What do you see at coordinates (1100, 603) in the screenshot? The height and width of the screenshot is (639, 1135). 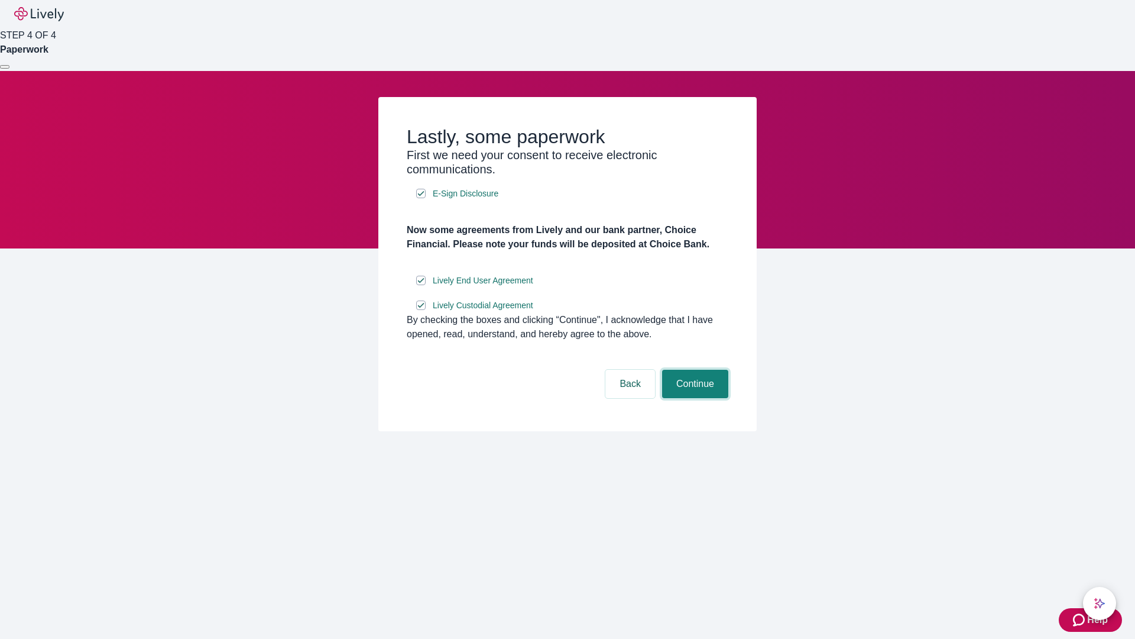 I see `button: chat` at bounding box center [1100, 603].